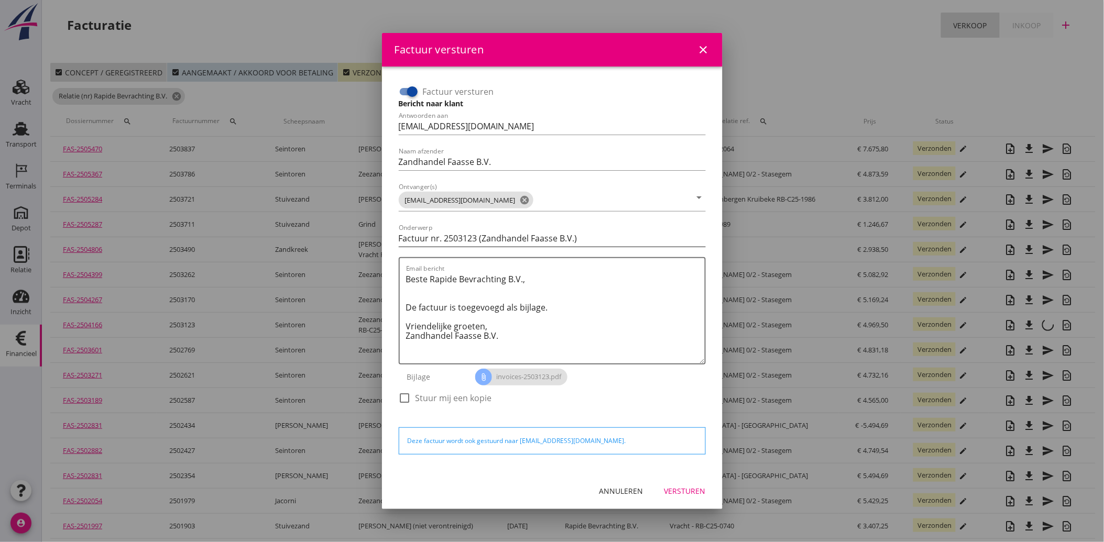  Describe the element at coordinates (525, 200) in the screenshot. I see `i: cancel` at that location.